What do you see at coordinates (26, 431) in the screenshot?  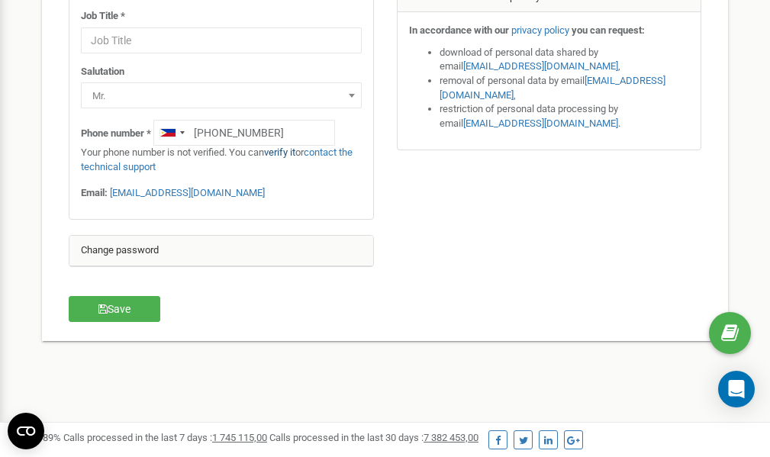 I see `button: Open CMP widget` at bounding box center [26, 431].